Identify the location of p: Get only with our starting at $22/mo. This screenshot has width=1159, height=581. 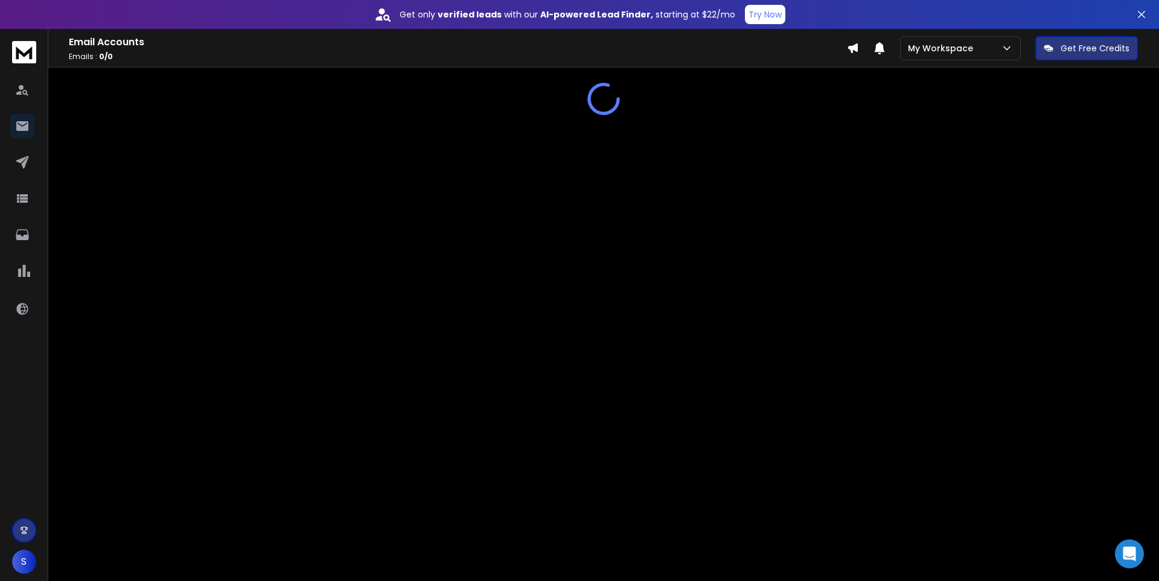
(567, 14).